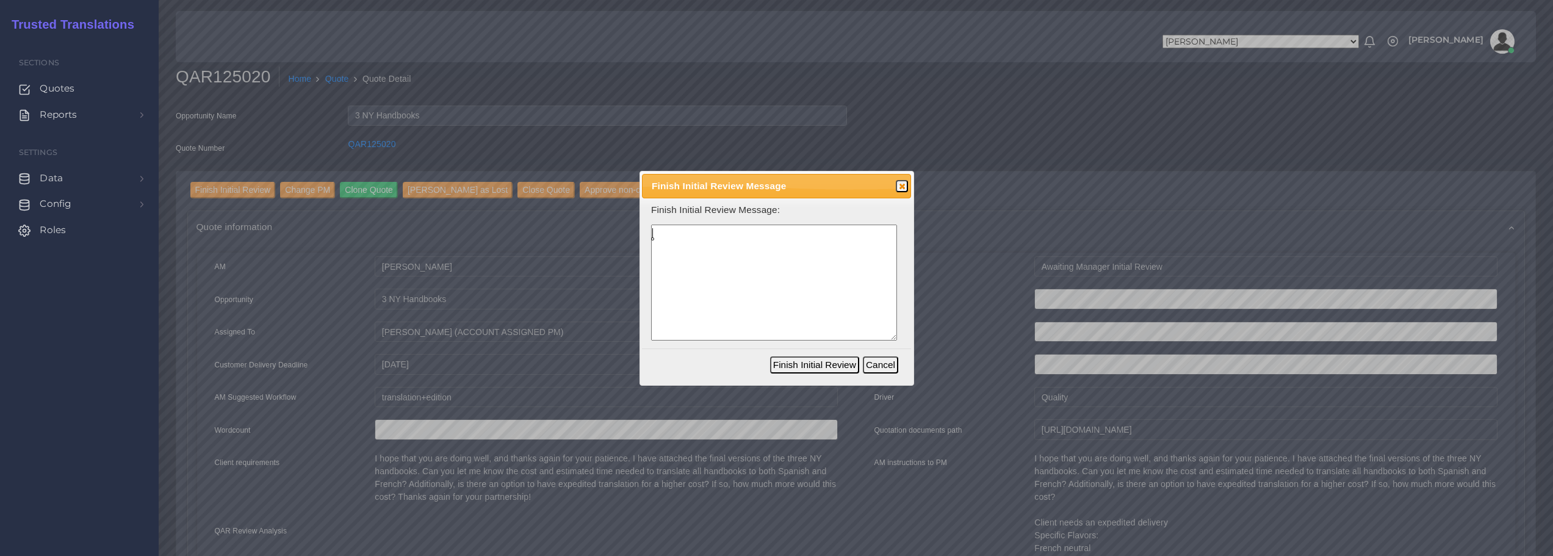 Image resolution: width=1553 pixels, height=556 pixels. What do you see at coordinates (79, 88) in the screenshot?
I see `a: Quotes` at bounding box center [79, 88].